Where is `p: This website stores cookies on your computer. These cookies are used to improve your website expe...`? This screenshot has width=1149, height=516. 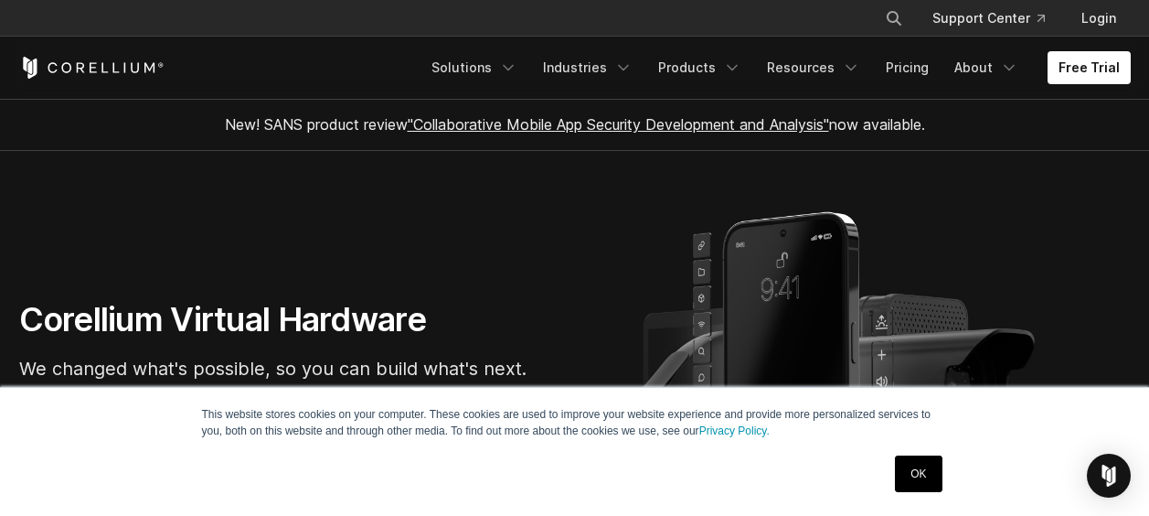 p: This website stores cookies on your computer. These cookies are used to improve your website expe... is located at coordinates (575, 422).